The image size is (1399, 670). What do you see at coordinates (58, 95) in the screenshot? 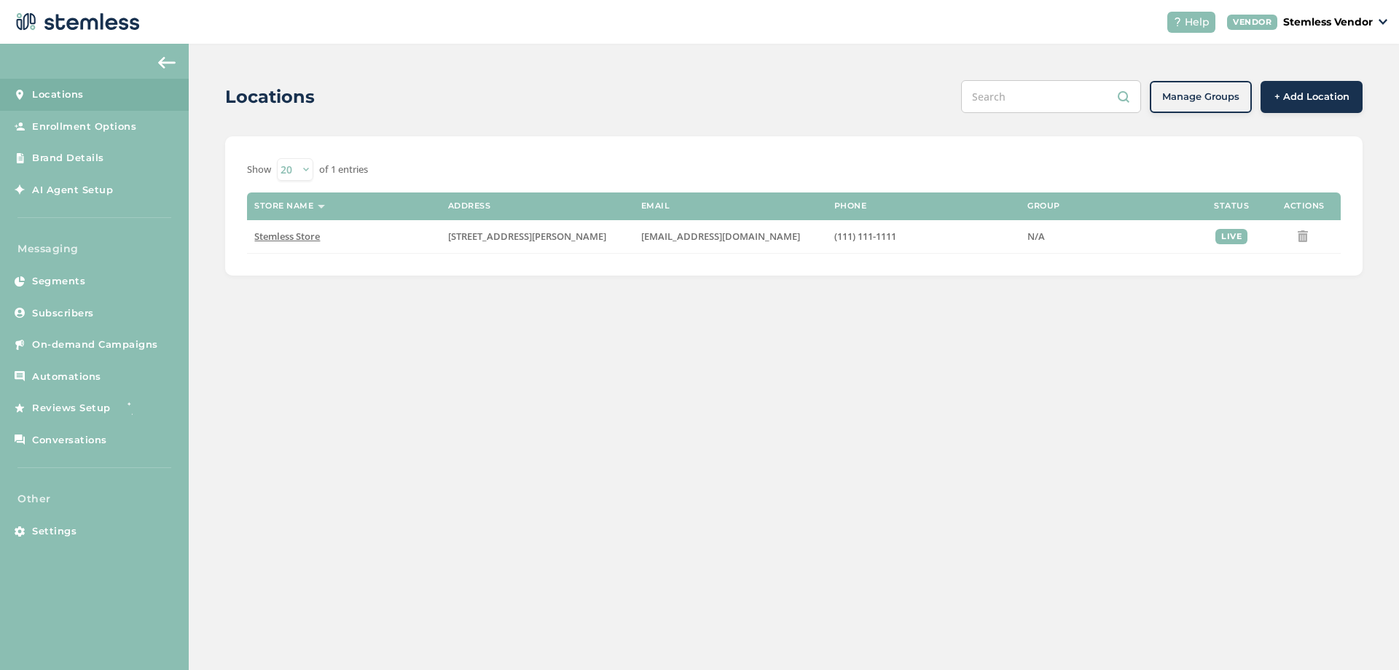
I see `span: Locations` at bounding box center [58, 95].